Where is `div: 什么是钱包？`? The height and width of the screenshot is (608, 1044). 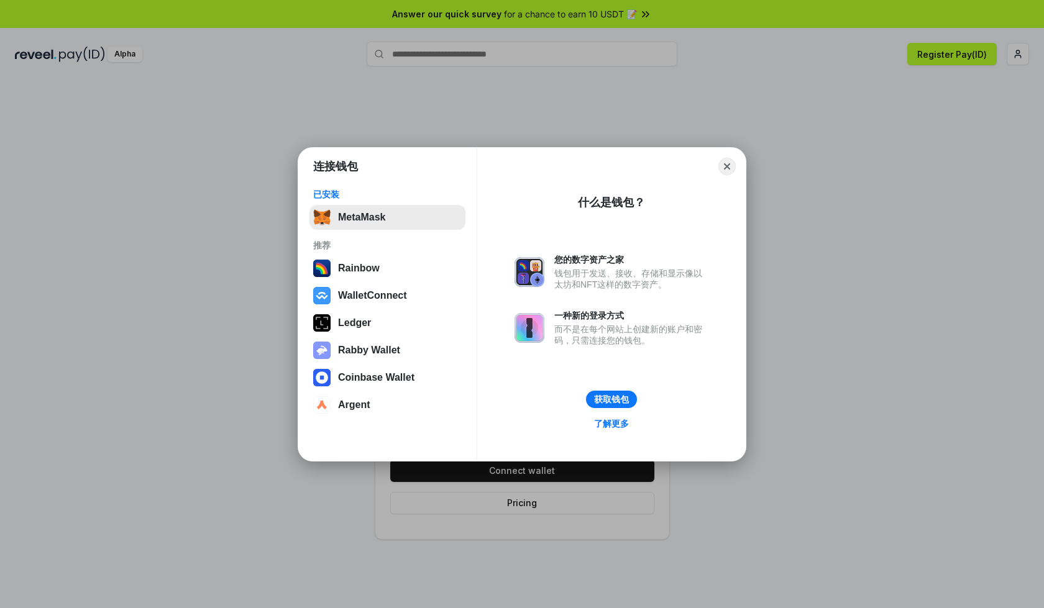
div: 什么是钱包？ is located at coordinates (611, 203).